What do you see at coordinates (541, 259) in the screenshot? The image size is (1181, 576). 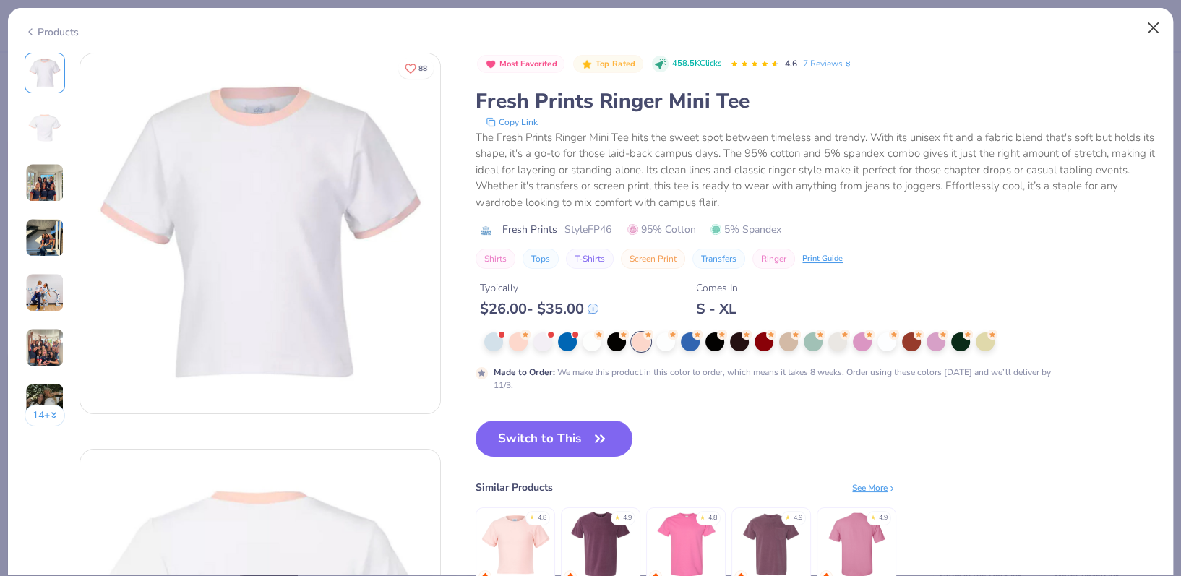 I see `button: Tops` at bounding box center [541, 259].